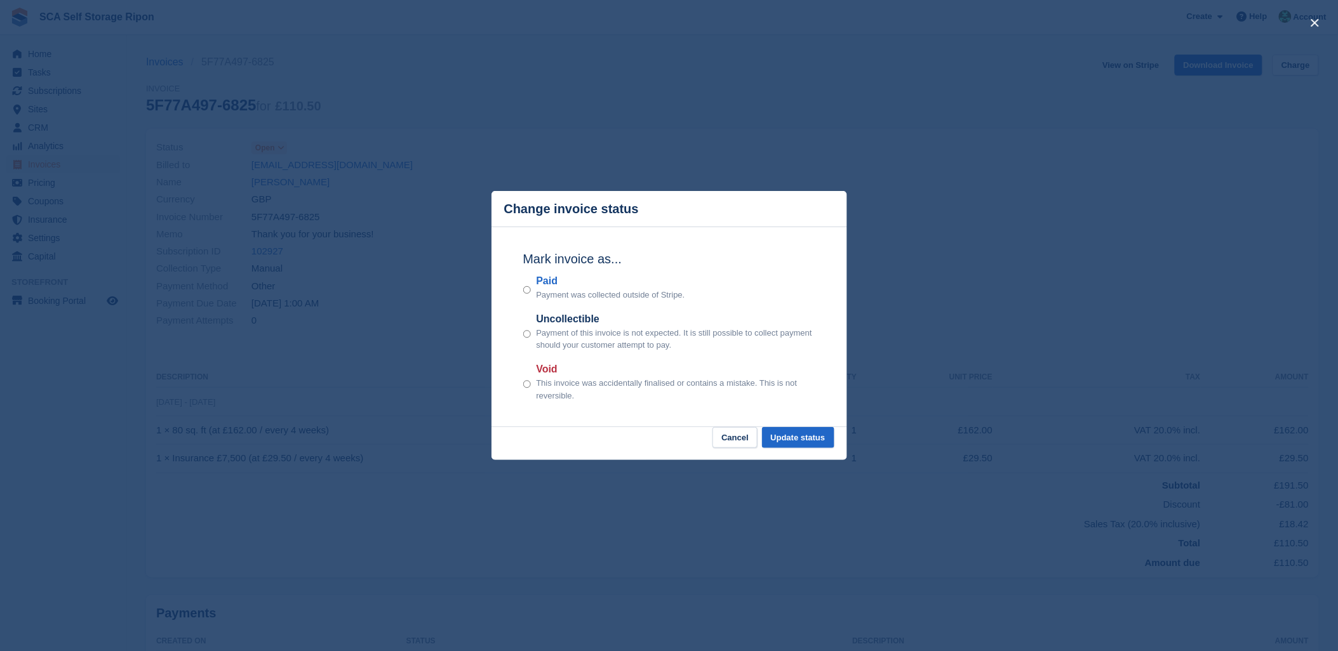 This screenshot has height=651, width=1338. Describe the element at coordinates (675, 389) in the screenshot. I see `p: This invoice was accidentally finalised or contains a mistake. This is not reversible.` at that location.